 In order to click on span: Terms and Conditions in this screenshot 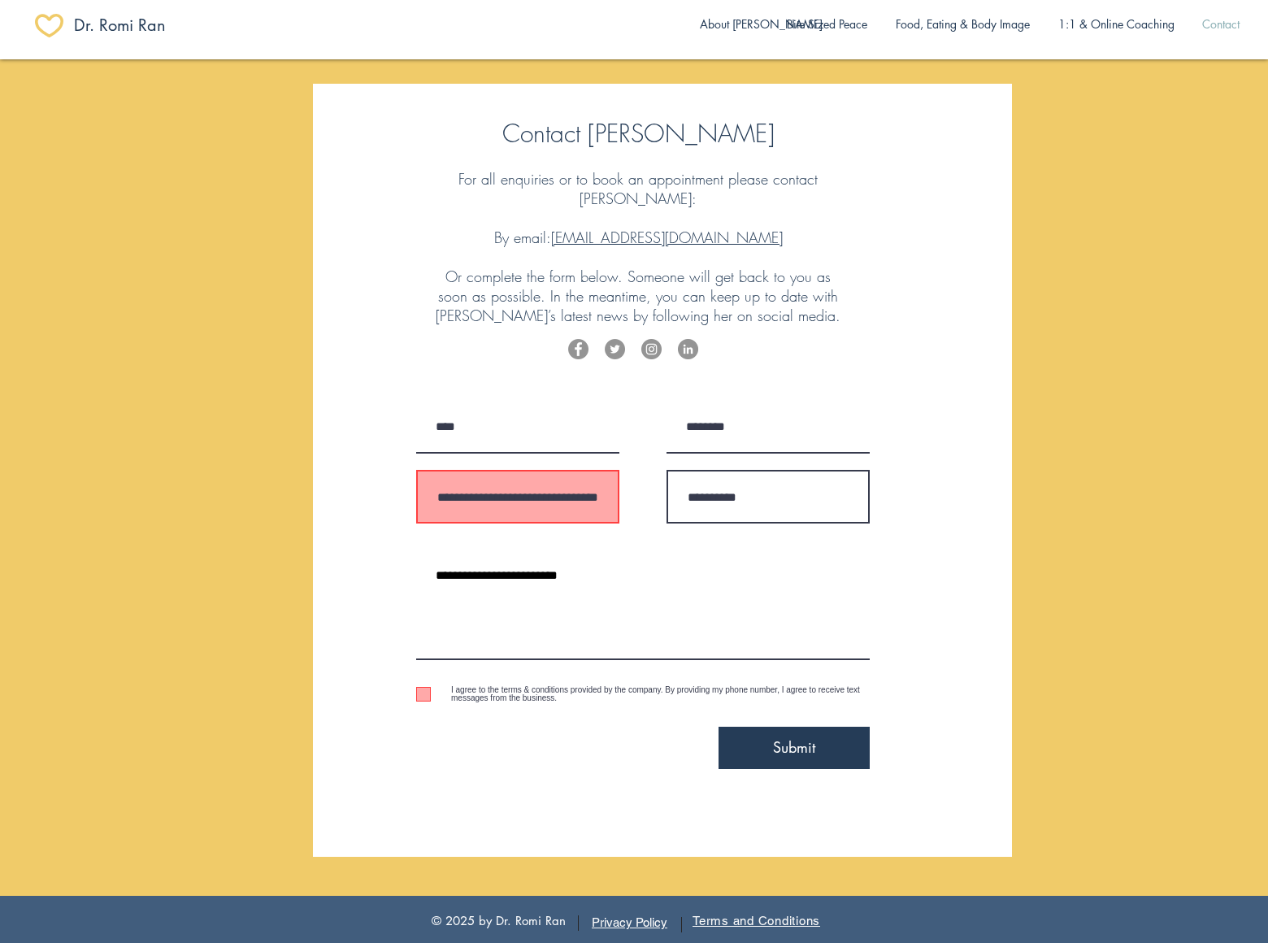, I will do `click(756, 920)`.